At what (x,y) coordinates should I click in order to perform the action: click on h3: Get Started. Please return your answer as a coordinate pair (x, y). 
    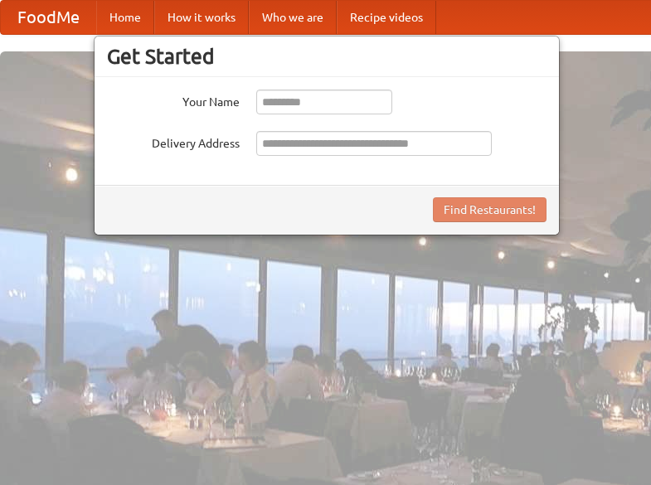
    Looking at the image, I should click on (327, 56).